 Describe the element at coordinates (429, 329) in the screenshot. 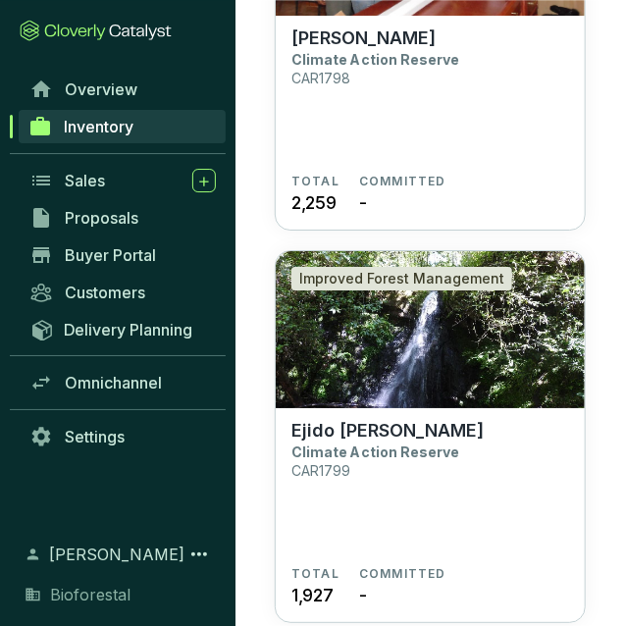

I see `img: Ejido Jonuco Pedernales` at that location.